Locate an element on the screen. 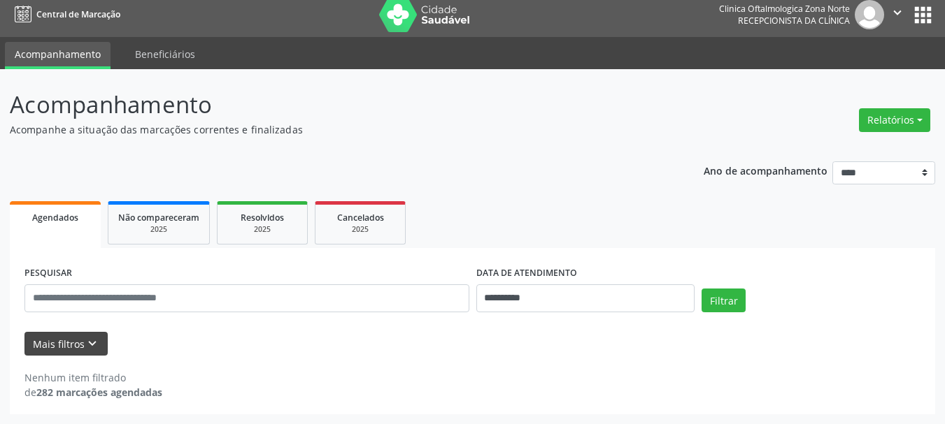 This screenshot has height=424, width=945. label: DATA DE ATENDIMENTO is located at coordinates (527, 273).